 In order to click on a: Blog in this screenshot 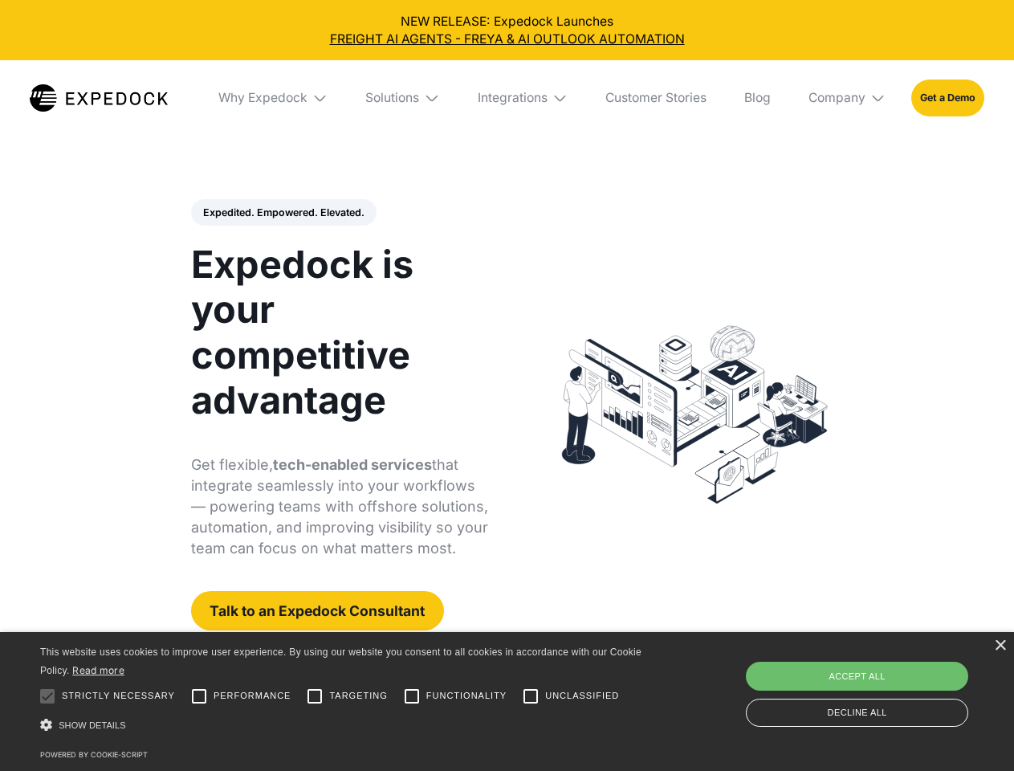, I will do `click(757, 98)`.